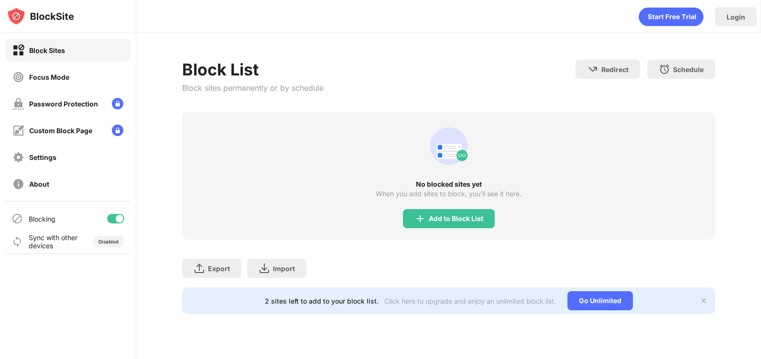 This screenshot has height=359, width=761. I want to click on div: When you add sites to block, you’ll see it here., so click(448, 194).